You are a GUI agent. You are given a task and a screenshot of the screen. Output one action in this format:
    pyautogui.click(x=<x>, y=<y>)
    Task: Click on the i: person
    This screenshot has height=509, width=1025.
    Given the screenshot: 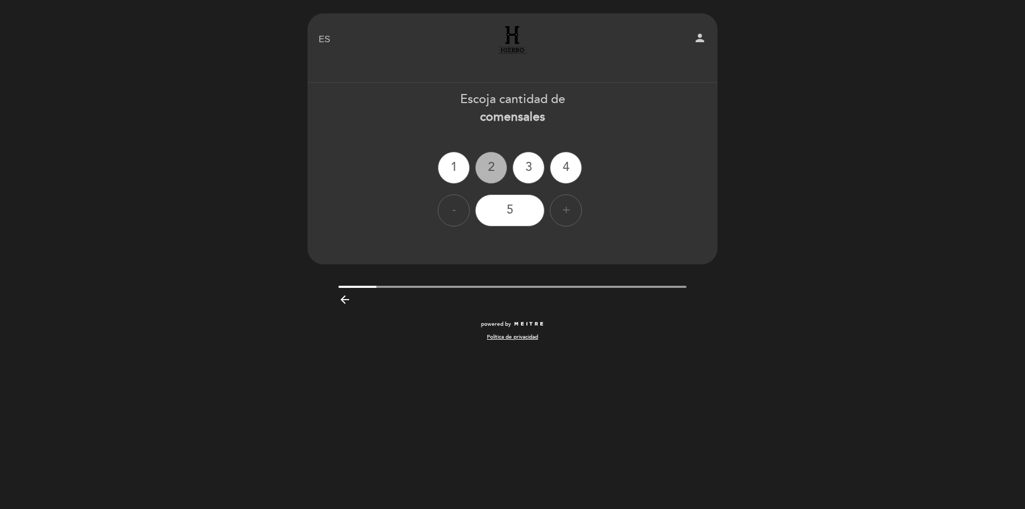 What is the action you would take?
    pyautogui.click(x=700, y=38)
    